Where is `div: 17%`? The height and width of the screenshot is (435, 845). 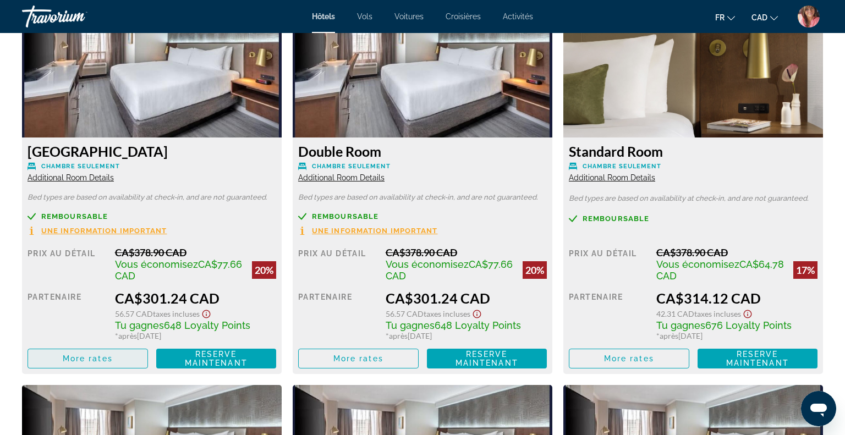
div: 17% is located at coordinates (806, 270).